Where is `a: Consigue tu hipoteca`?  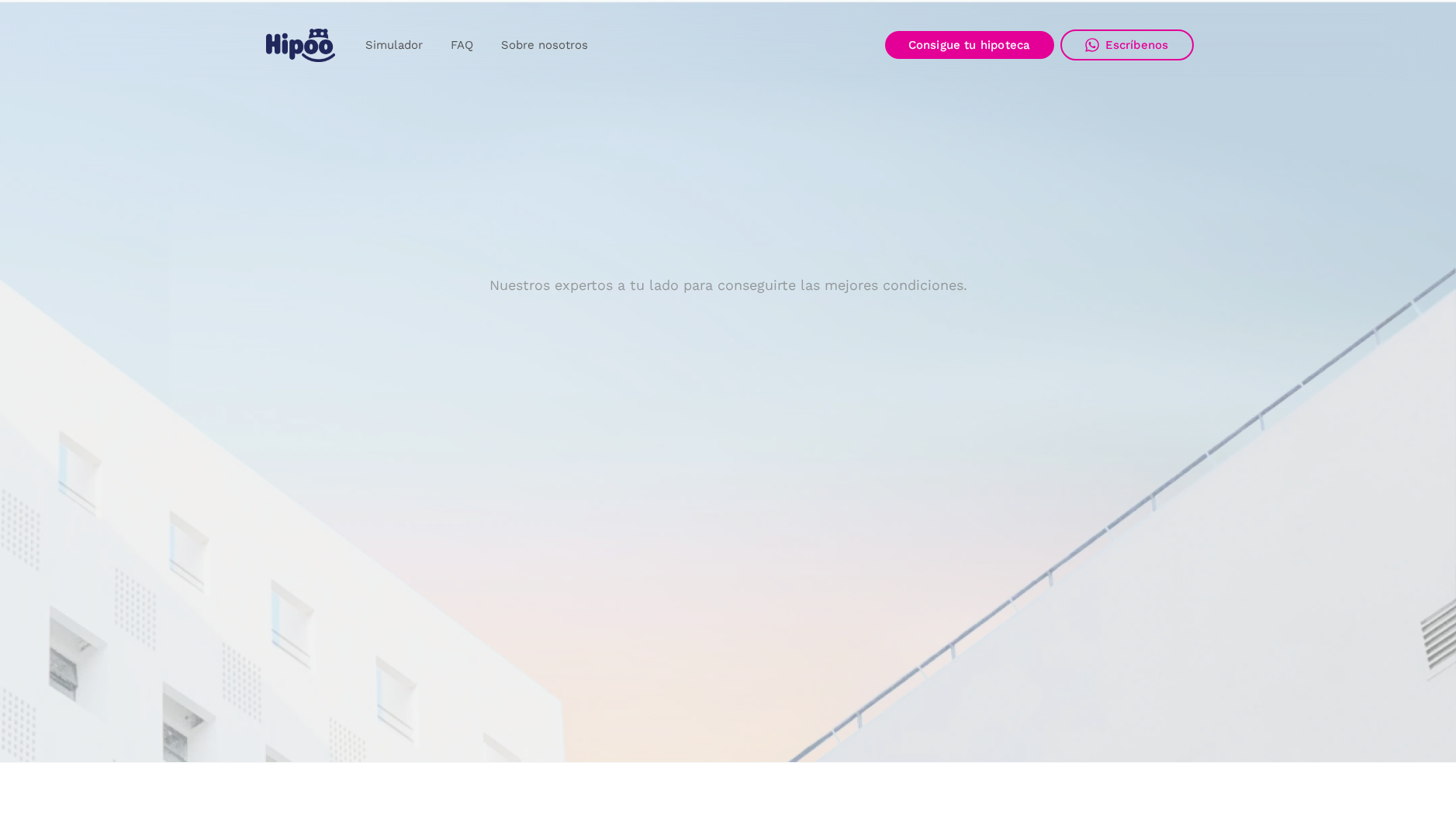 a: Consigue tu hipoteca is located at coordinates (970, 45).